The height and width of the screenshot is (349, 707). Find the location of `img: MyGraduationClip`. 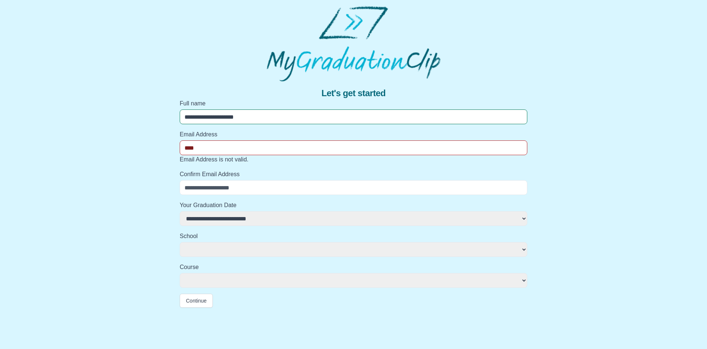

img: MyGraduationClip is located at coordinates (354, 43).